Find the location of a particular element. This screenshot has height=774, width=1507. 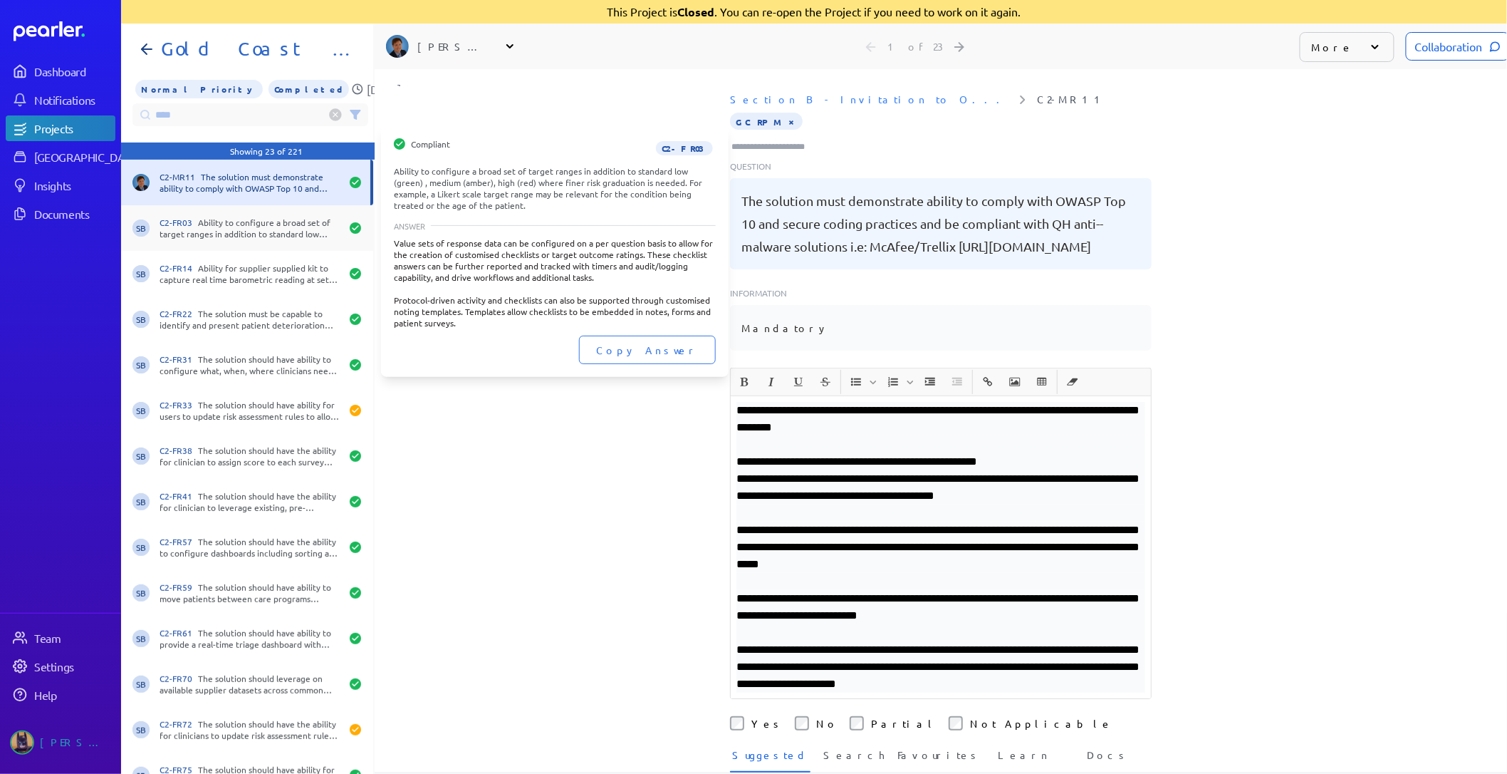

pre: Mandatory is located at coordinates (785, 328).